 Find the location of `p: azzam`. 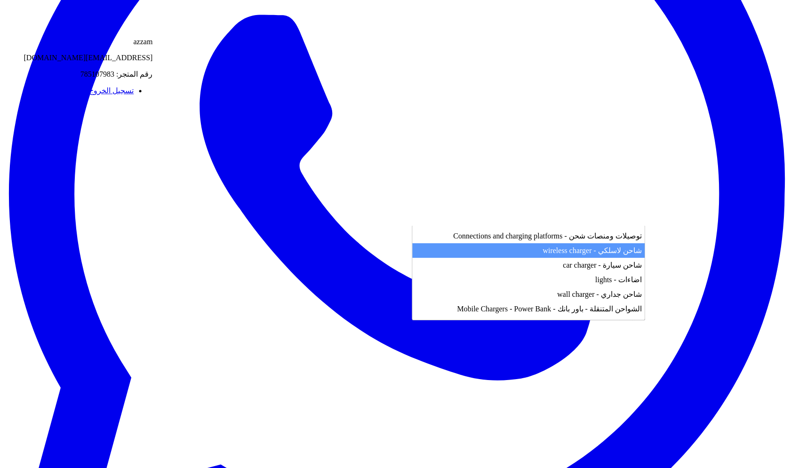

p: azzam is located at coordinates (88, 42).